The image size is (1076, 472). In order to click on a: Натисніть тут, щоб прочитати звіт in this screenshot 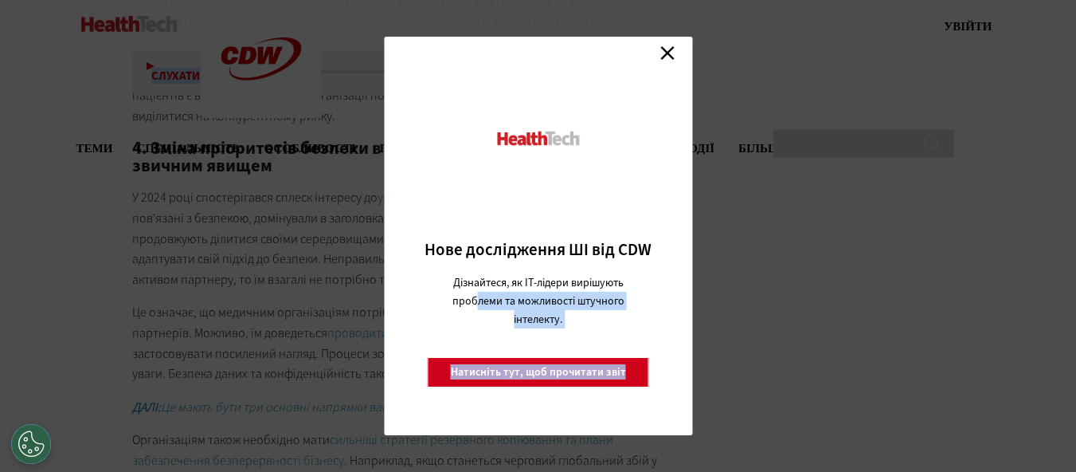, I will do `click(538, 372)`.